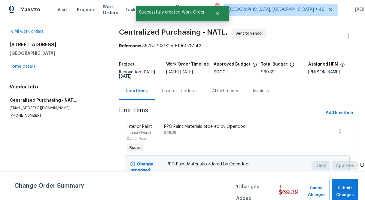  I want to click on div: Attachments, so click(225, 91).